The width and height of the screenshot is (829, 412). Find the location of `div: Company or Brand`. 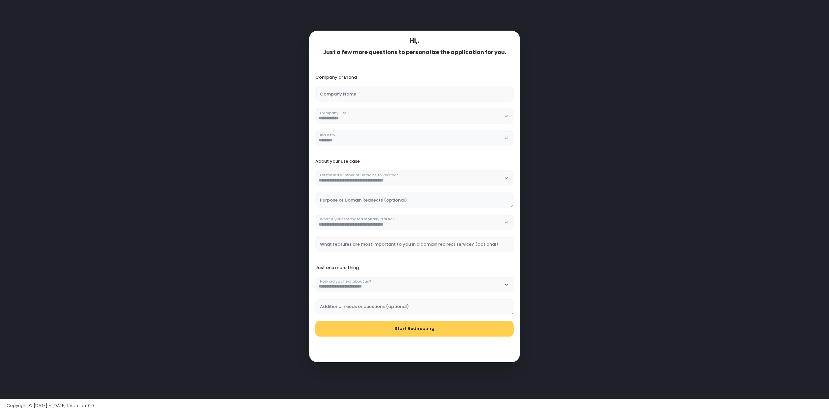

div: Company or Brand is located at coordinates (414, 77).